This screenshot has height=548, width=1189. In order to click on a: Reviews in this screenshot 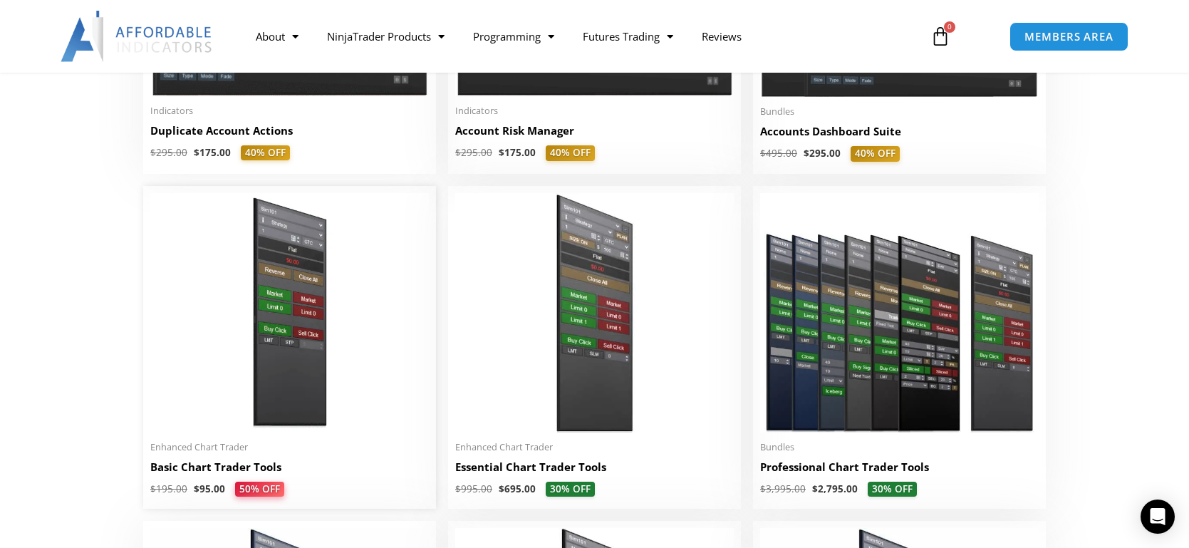, I will do `click(722, 36)`.